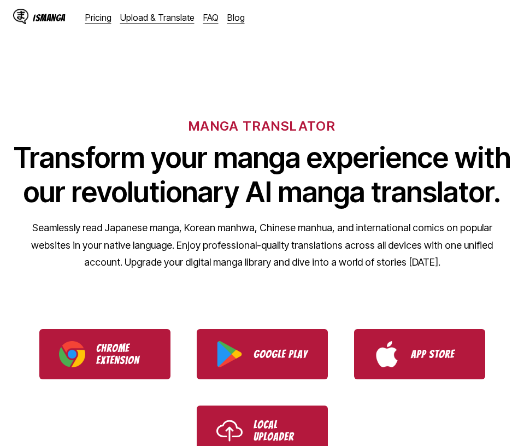  What do you see at coordinates (105, 354) in the screenshot?
I see `a: Download IsManga Chrome Extension` at bounding box center [105, 354].